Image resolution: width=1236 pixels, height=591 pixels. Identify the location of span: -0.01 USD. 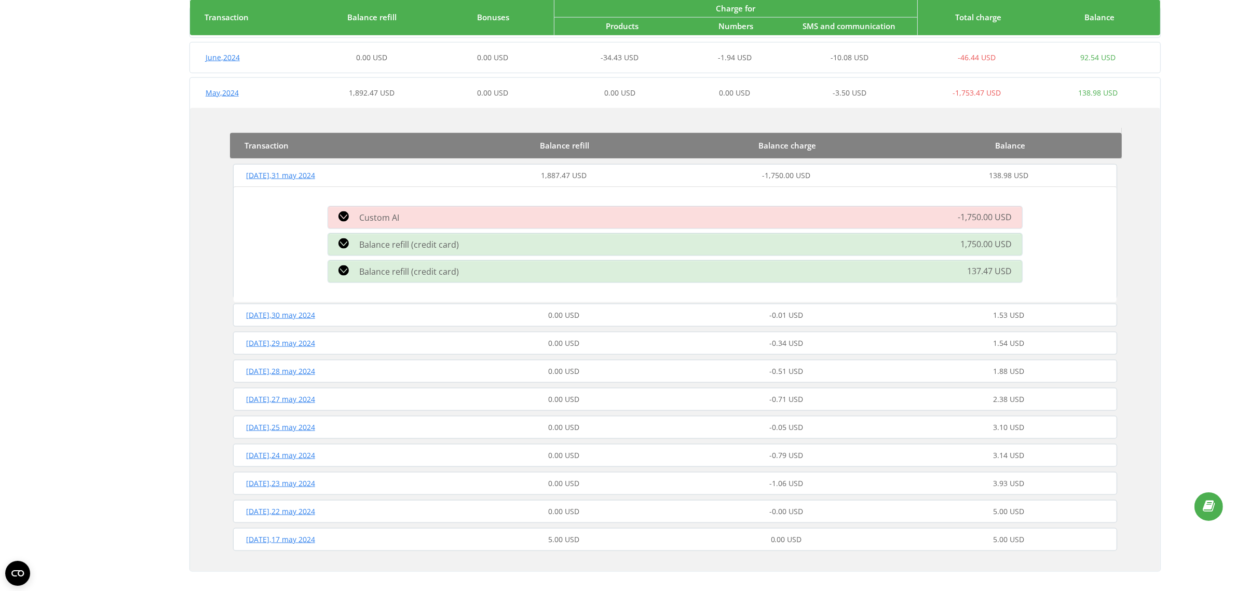
(786, 315).